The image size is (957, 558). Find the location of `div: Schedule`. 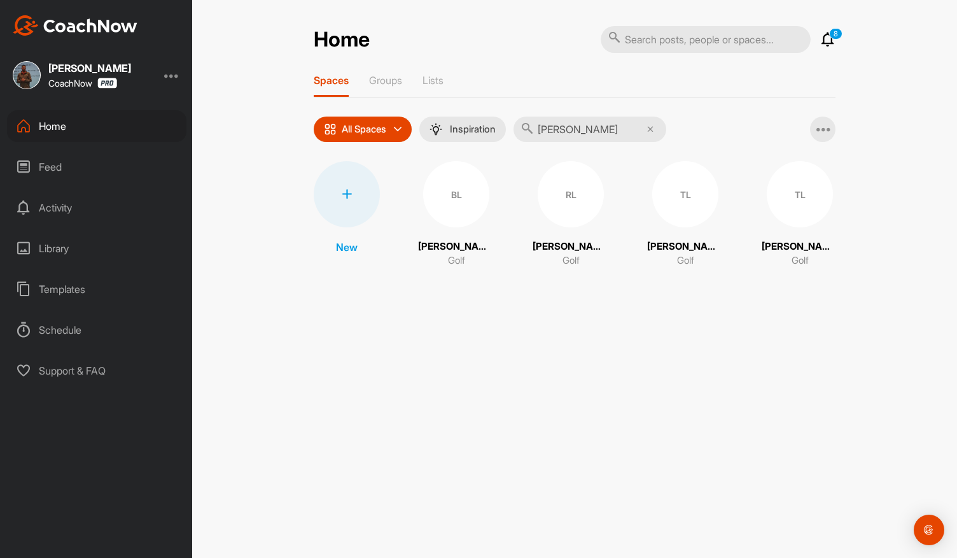

div: Schedule is located at coordinates (97, 330).